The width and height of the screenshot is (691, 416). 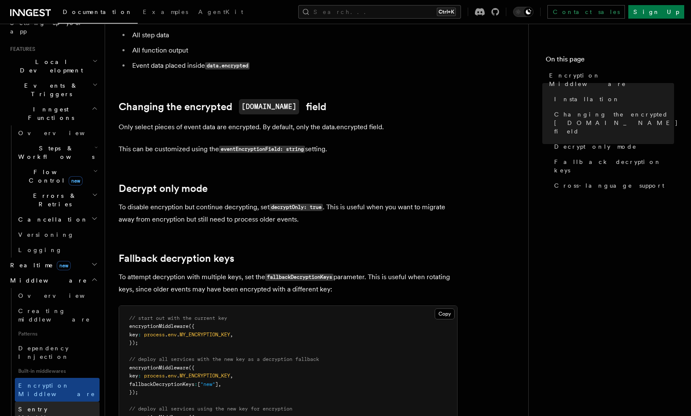 I want to click on p: To disable encryption but continue decrypting, set . This is useful when you want to migrate away..., so click(x=288, y=213).